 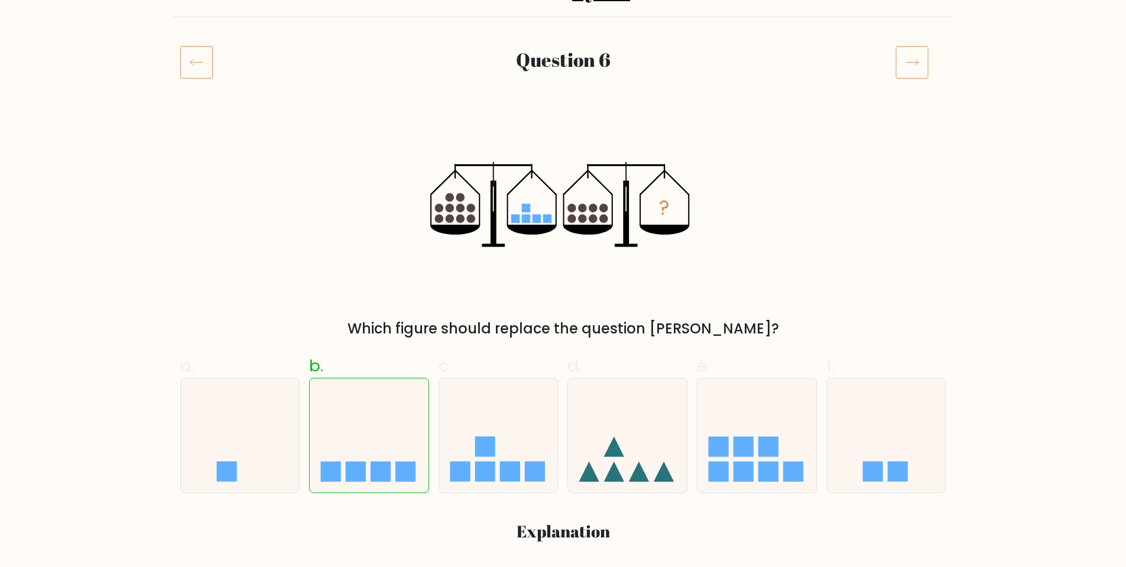 What do you see at coordinates (563, 60) in the screenshot?
I see `h2: Question 6` at bounding box center [563, 60].